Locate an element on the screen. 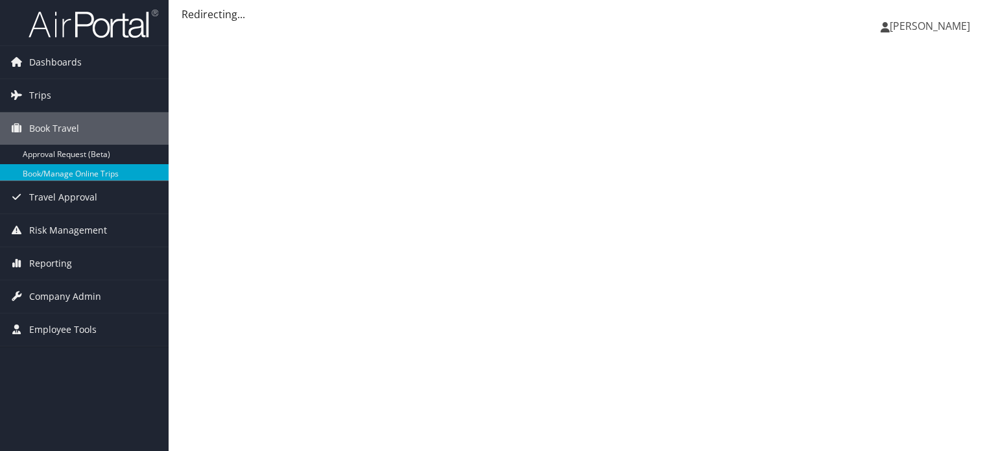 This screenshot has height=451, width=996. span: Reporting is located at coordinates (51, 263).